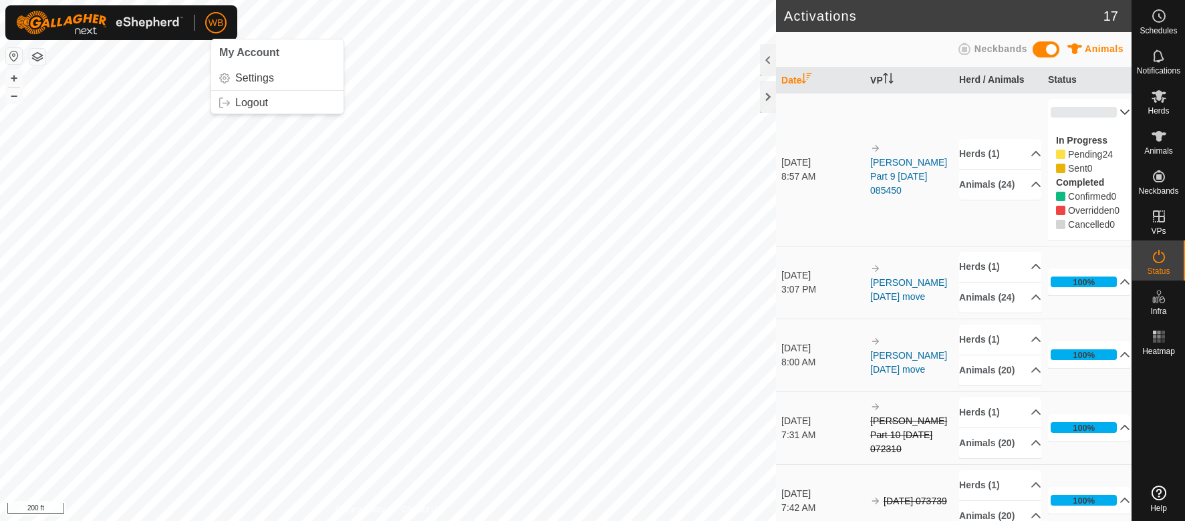  What do you see at coordinates (37, 57) in the screenshot?
I see `button: Map Layers` at bounding box center [37, 57].